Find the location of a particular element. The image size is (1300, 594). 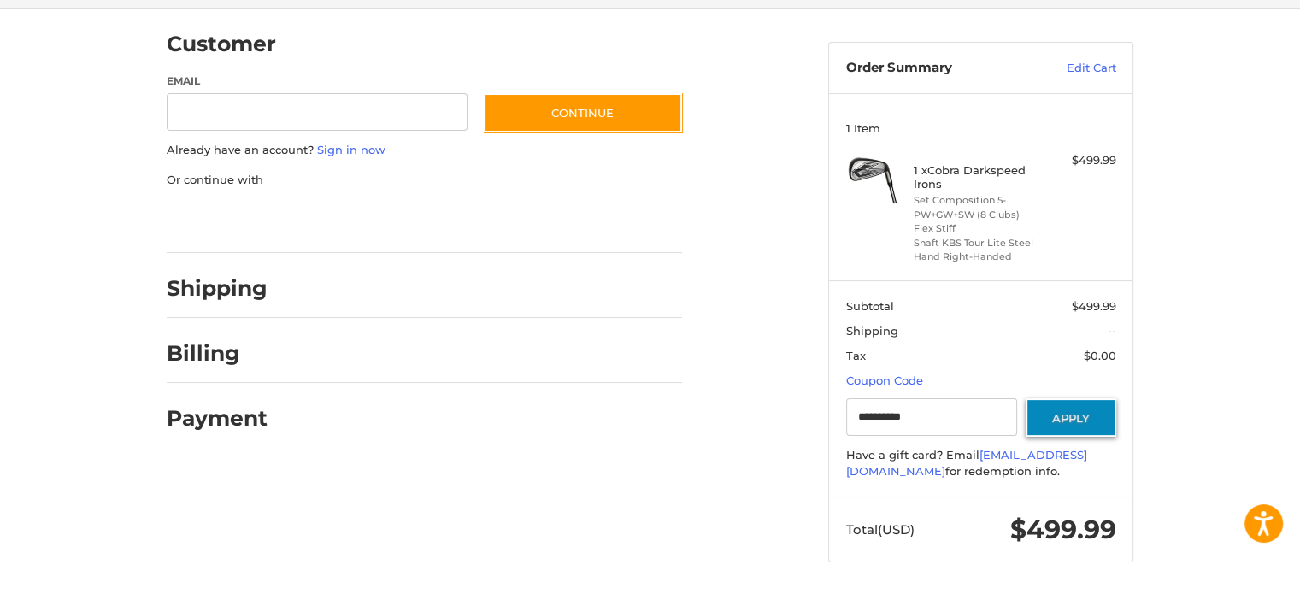

h3: 1 Item is located at coordinates (981, 128).